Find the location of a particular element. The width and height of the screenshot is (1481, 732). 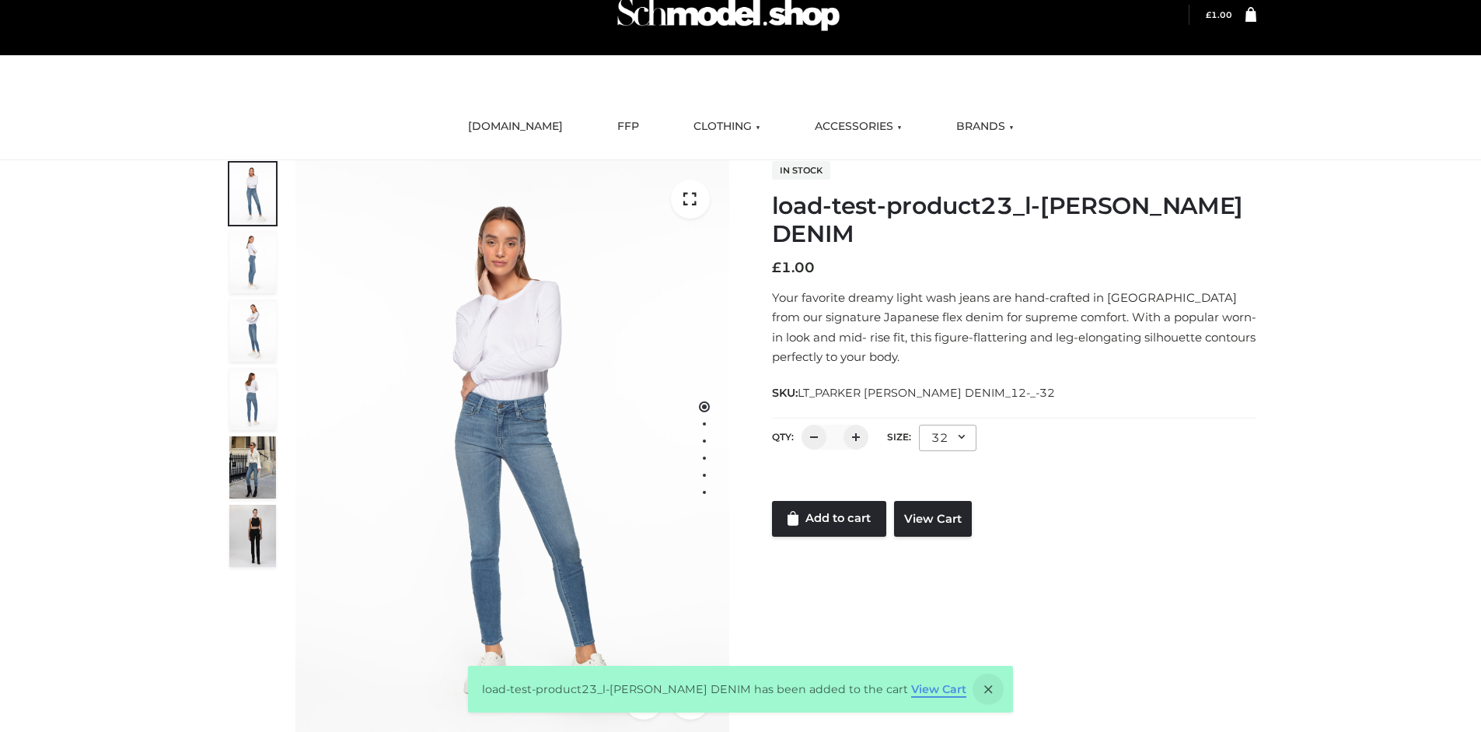

img: 2001KLX-Ava-skinny-cove-4-scaled_4636a833-082b-4702-abec-fd5bf279c4fc.jpg is located at coordinates (253, 262).